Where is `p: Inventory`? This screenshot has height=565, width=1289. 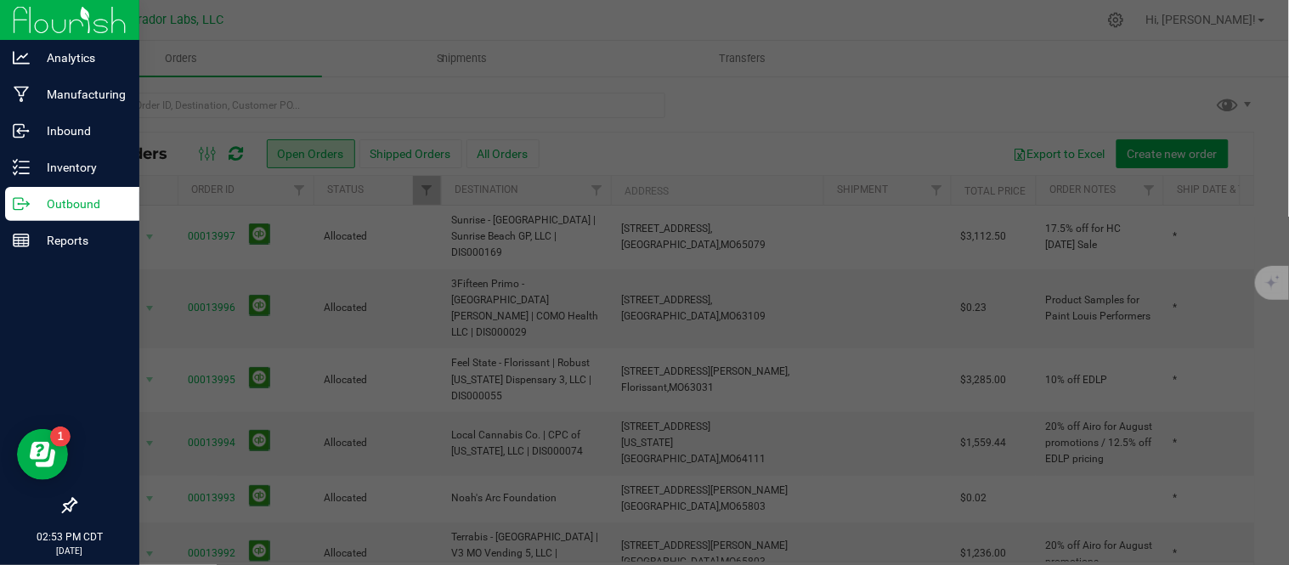 p: Inventory is located at coordinates (81, 167).